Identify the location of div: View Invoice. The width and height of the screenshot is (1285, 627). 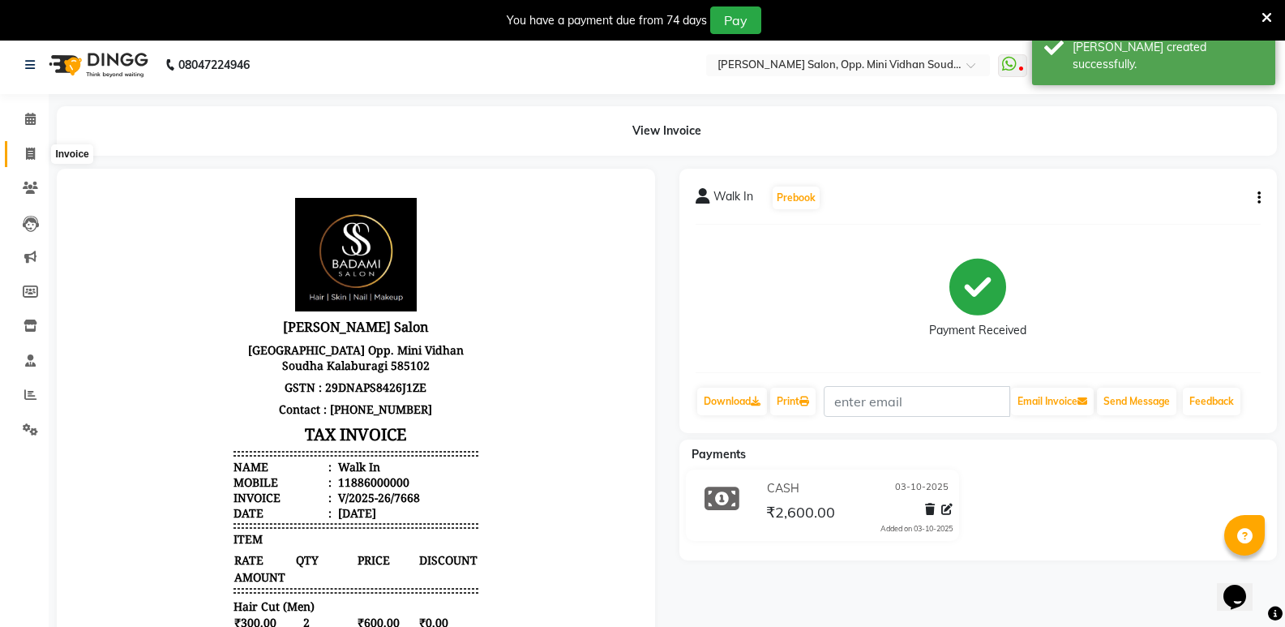
(667, 131).